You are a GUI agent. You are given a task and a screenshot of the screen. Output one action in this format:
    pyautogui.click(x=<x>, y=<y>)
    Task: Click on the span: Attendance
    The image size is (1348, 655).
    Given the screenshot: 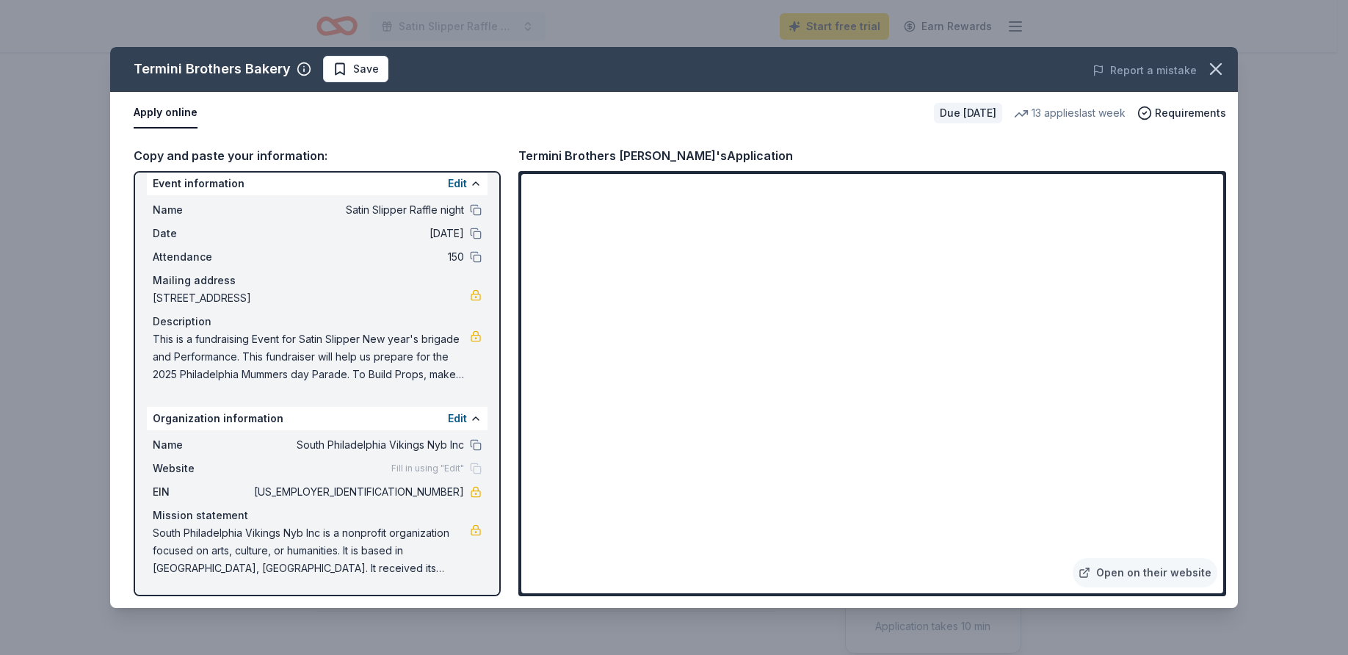 What is the action you would take?
    pyautogui.click(x=202, y=257)
    